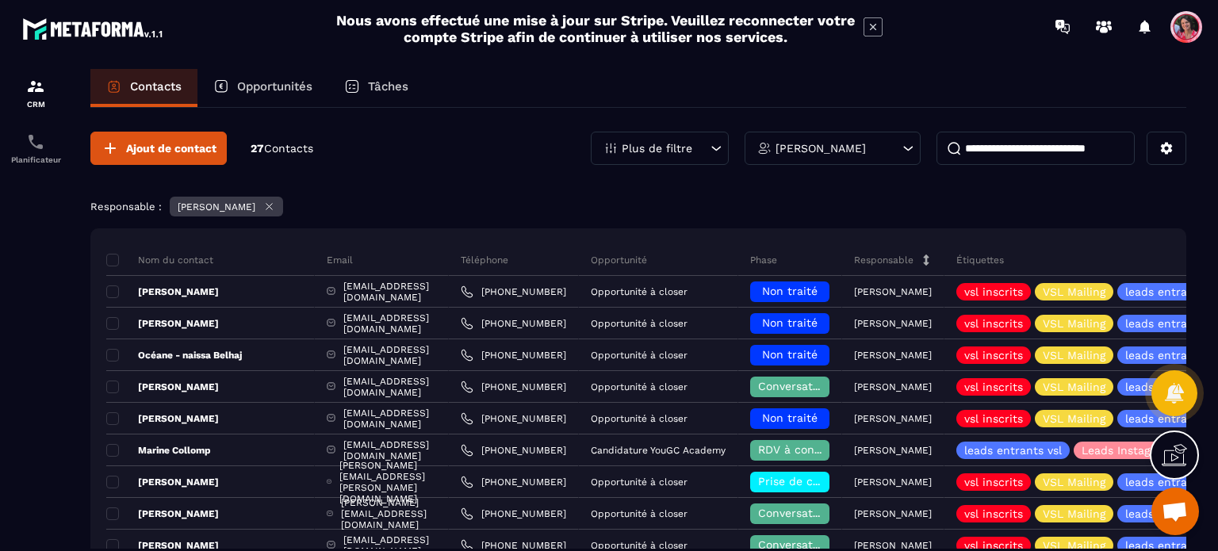 This screenshot has height=551, width=1218. Describe the element at coordinates (809, 449) in the screenshot. I see `span: RDV à confimer ❓` at that location.